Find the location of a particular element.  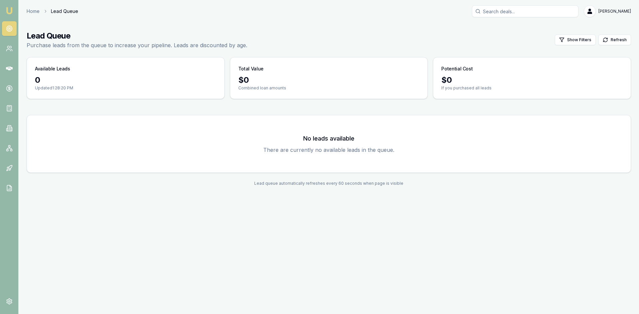

p: Combined loan amounts is located at coordinates (329, 88).